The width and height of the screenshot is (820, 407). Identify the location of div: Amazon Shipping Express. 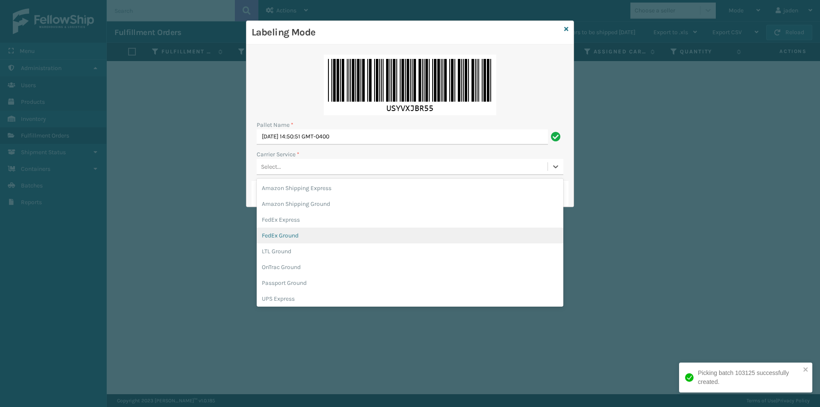
(410, 188).